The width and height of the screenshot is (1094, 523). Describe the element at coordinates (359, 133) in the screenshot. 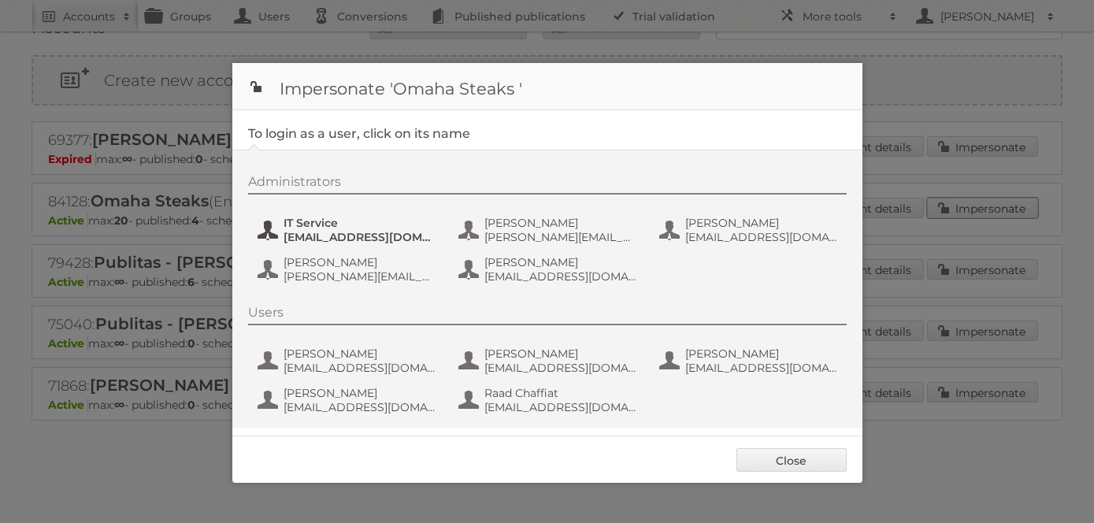

I see `legend: To login as a user, click on its name` at that location.